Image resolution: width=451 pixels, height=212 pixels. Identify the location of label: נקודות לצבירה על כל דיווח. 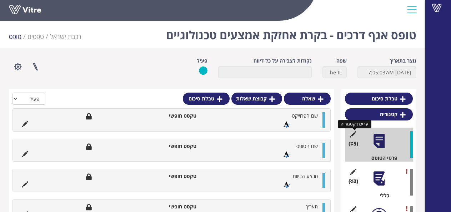
(282, 61).